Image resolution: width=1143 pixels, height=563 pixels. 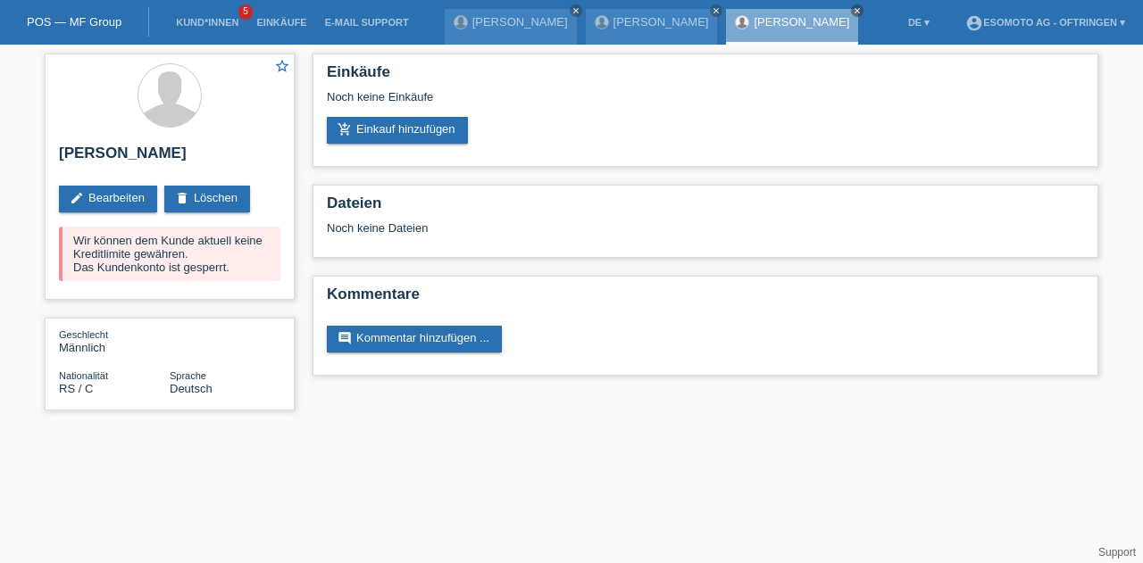 I want to click on a: account_circleEsomoto AG - Oftringen ▾, so click(x=1045, y=22).